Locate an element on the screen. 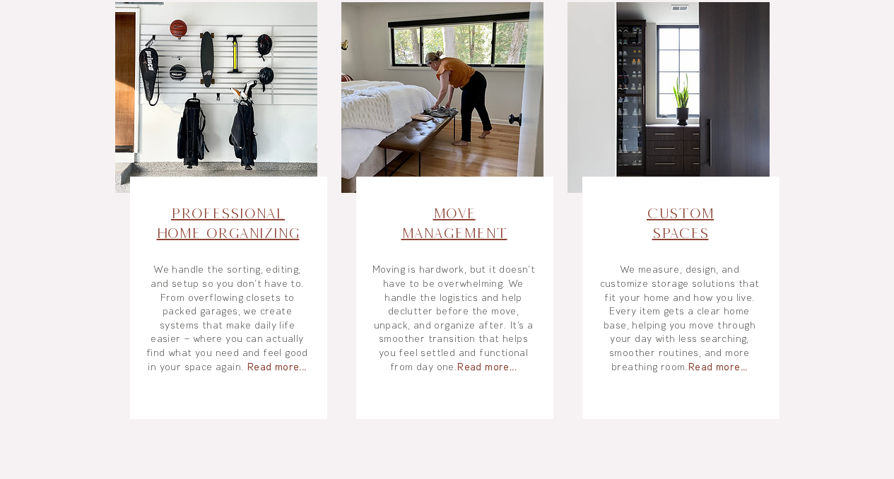  img: rganizing team unpacking boxes and setting up a new kitchen after a move in Portland is located at coordinates (442, 98).